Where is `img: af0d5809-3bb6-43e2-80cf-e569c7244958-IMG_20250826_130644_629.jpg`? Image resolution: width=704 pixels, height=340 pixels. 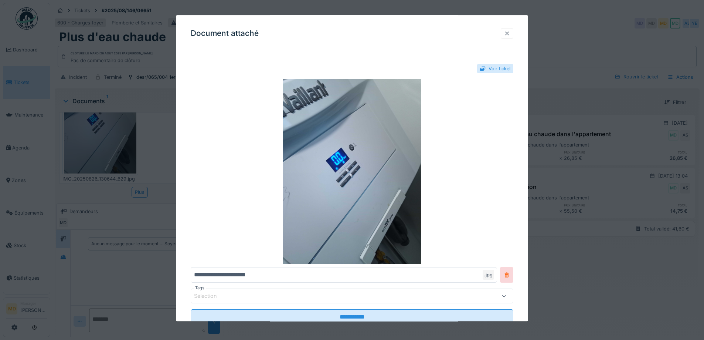 img: af0d5809-3bb6-43e2-80cf-e569c7244958-IMG_20250826_130644_629.jpg is located at coordinates (352, 172).